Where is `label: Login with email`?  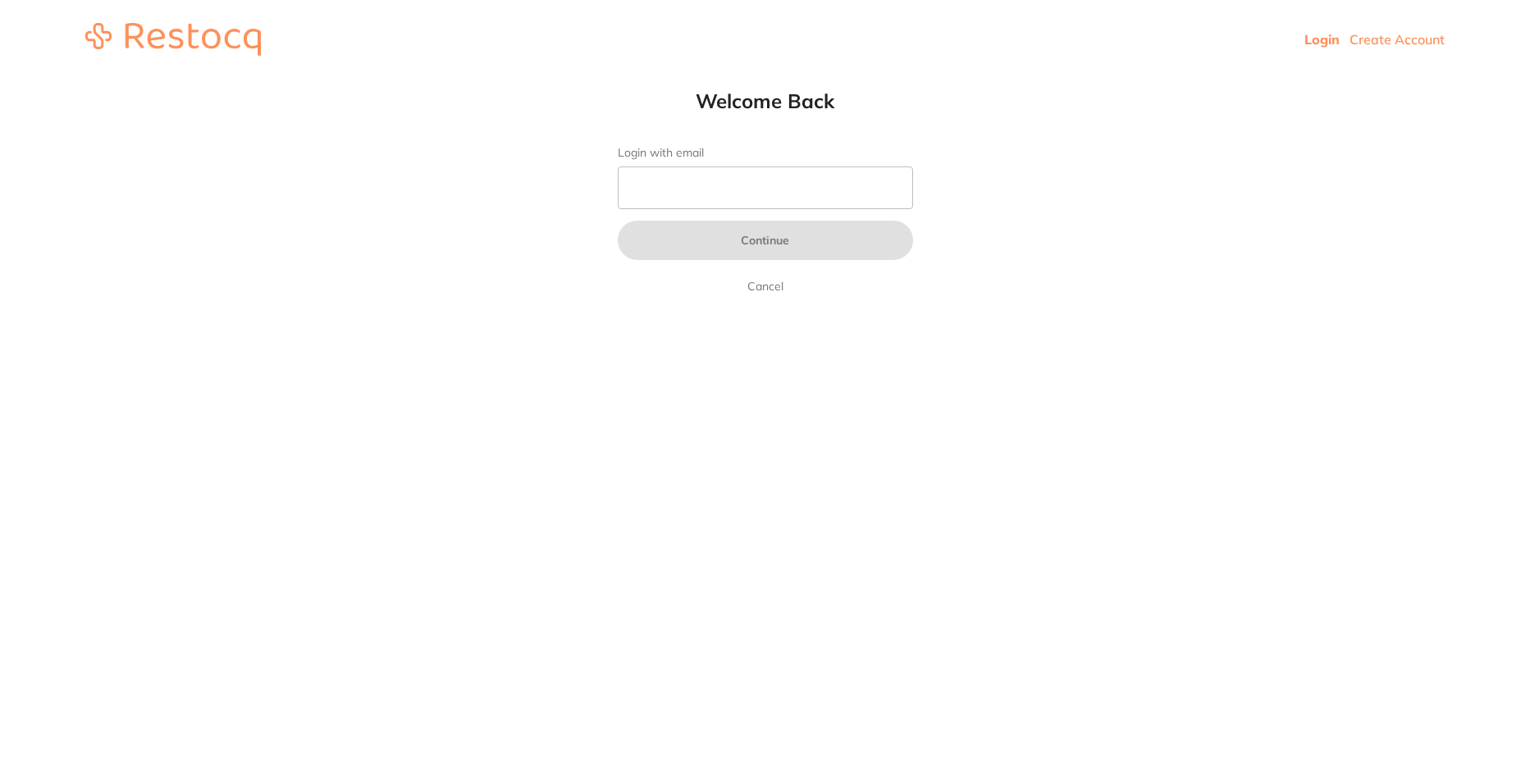 label: Login with email is located at coordinates (765, 153).